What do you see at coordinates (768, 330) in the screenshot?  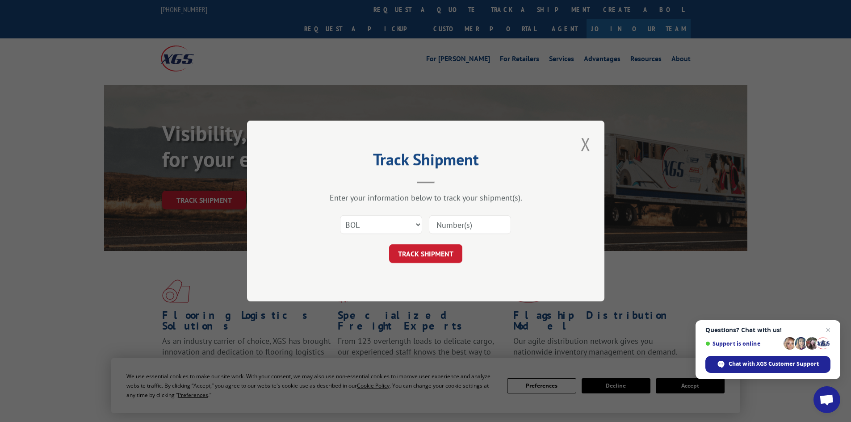 I see `span: Questions? Chat with us!` at bounding box center [768, 330].